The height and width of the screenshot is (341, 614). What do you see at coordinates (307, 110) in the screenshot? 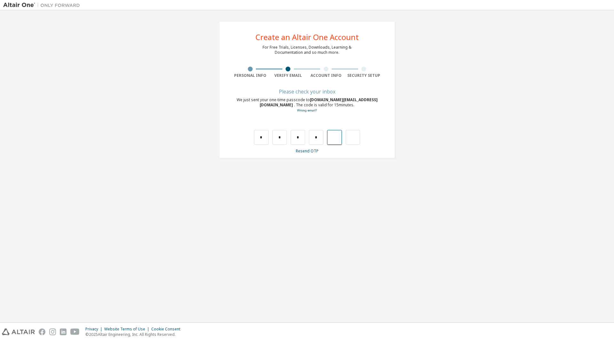
I see `a: Go back to the registration form` at bounding box center [307, 110].